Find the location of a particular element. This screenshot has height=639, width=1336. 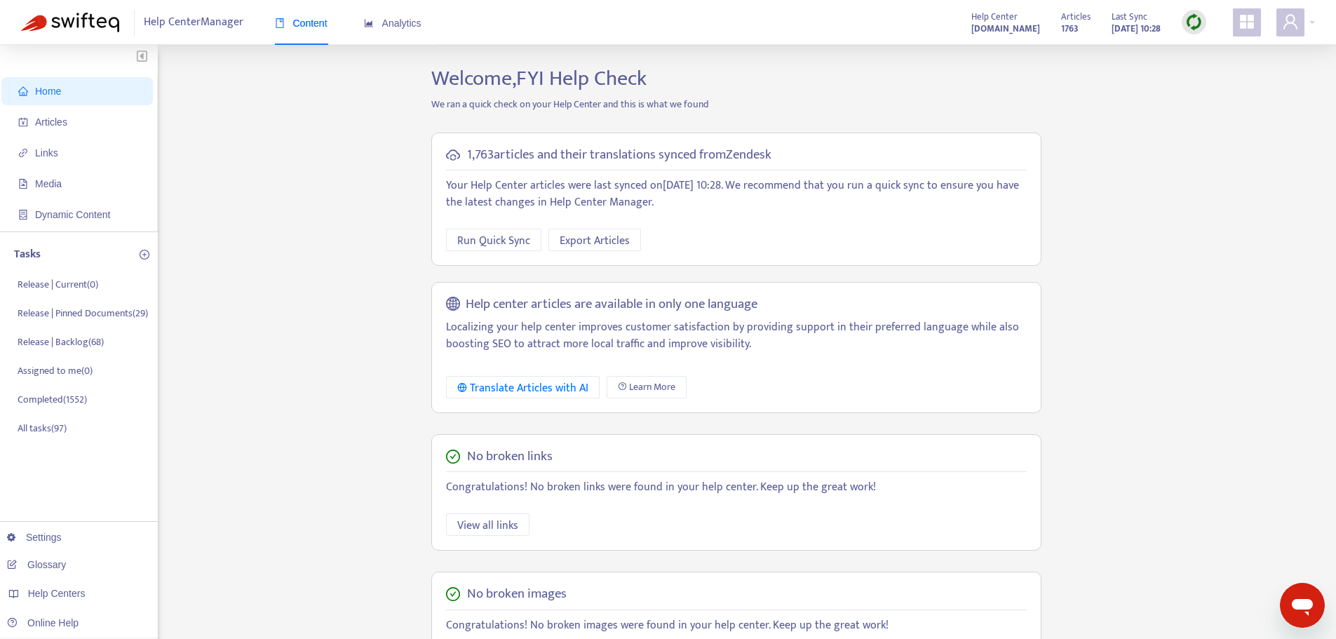

span: Help Center is located at coordinates (995, 17).